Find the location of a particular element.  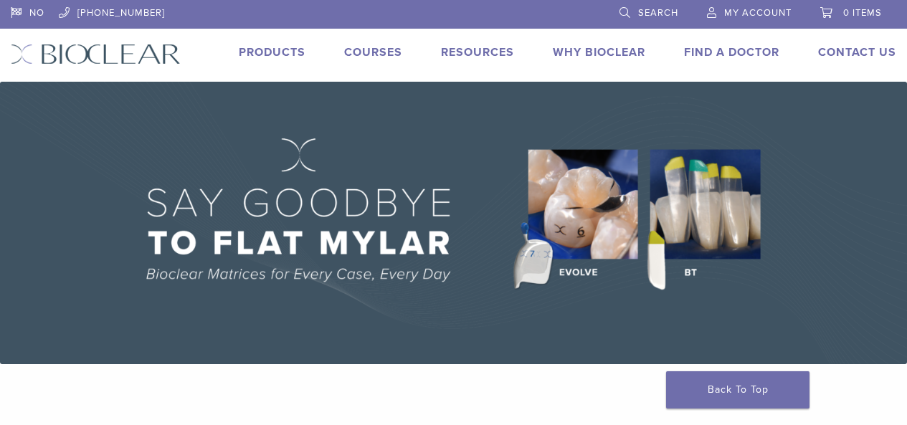

span: My Account is located at coordinates (758, 13).